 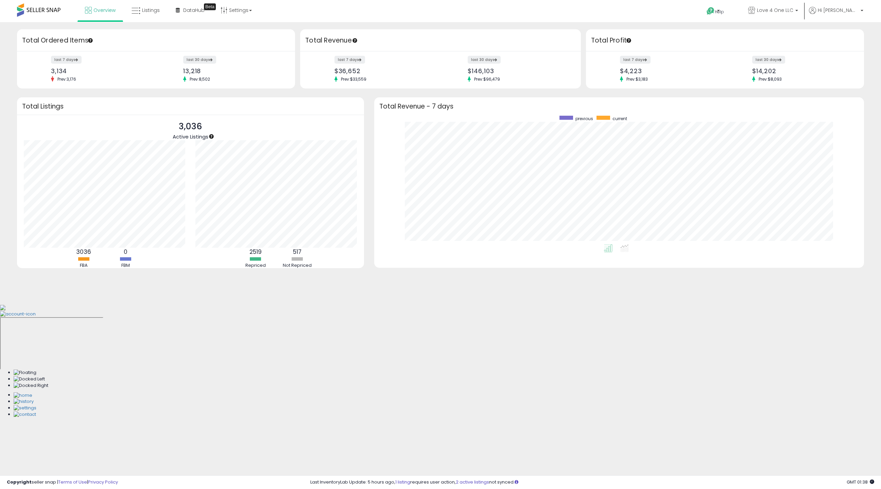 What do you see at coordinates (297, 252) in the screenshot?
I see `b: 517` at bounding box center [297, 252].